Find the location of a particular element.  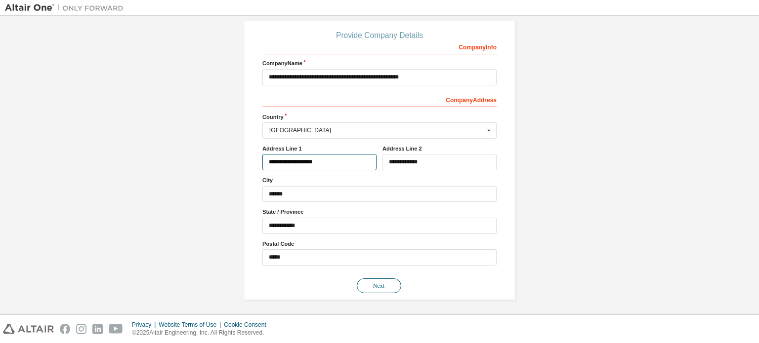

label: Country is located at coordinates (379, 117).